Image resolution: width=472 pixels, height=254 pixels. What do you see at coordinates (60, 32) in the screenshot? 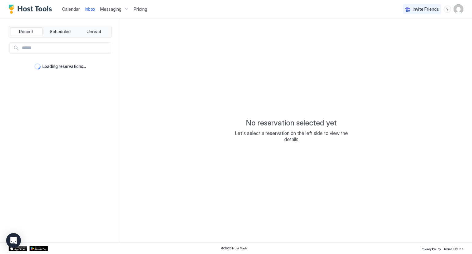
I see `div: tab-group` at bounding box center [60, 32].